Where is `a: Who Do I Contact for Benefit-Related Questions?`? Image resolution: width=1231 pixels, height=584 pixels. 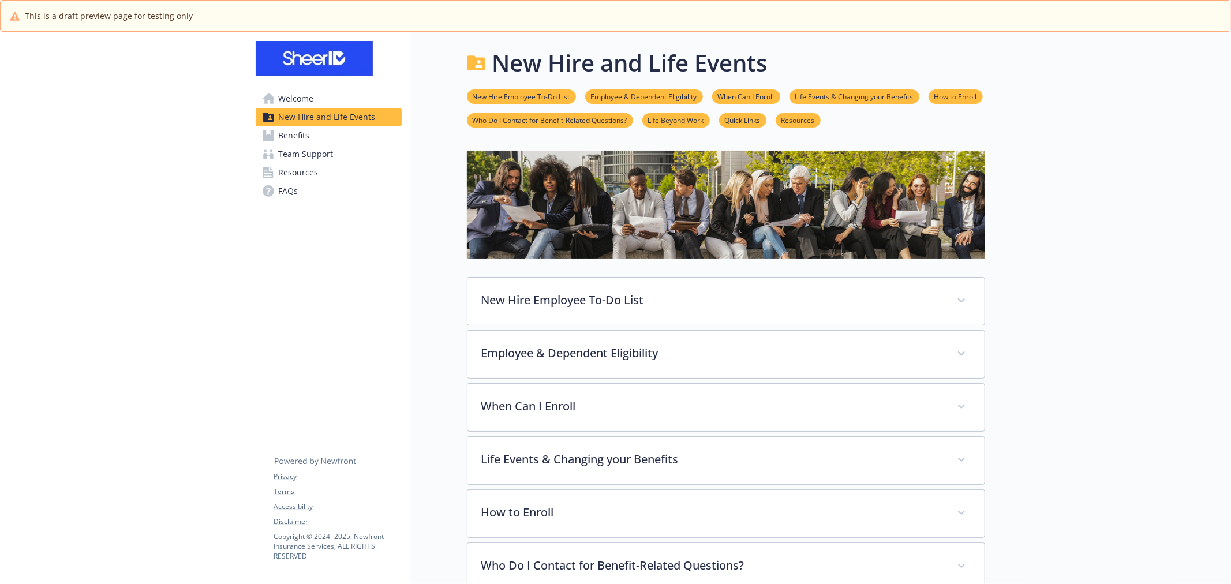
a: Who Do I Contact for Benefit-Related Questions? is located at coordinates (550, 119).